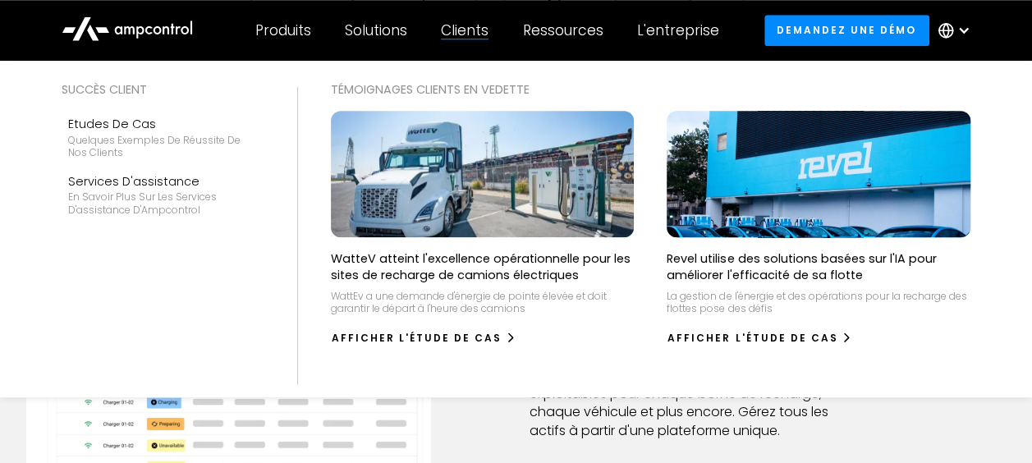  I want to click on div: Produits, so click(283, 30).